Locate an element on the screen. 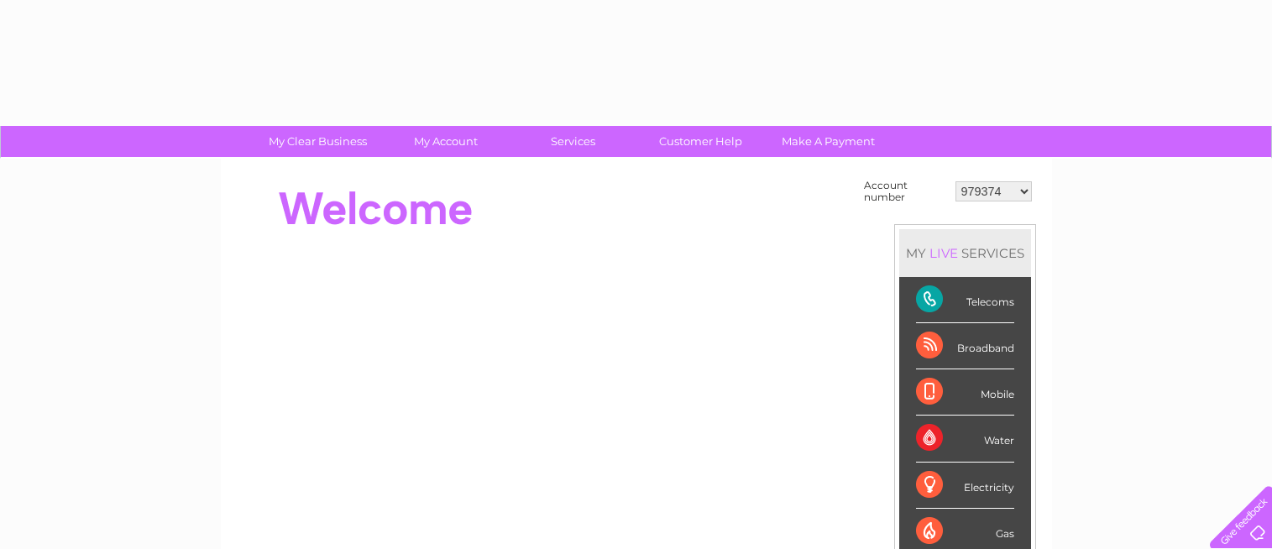 The width and height of the screenshot is (1272, 549). div: LIVE is located at coordinates (944, 253).